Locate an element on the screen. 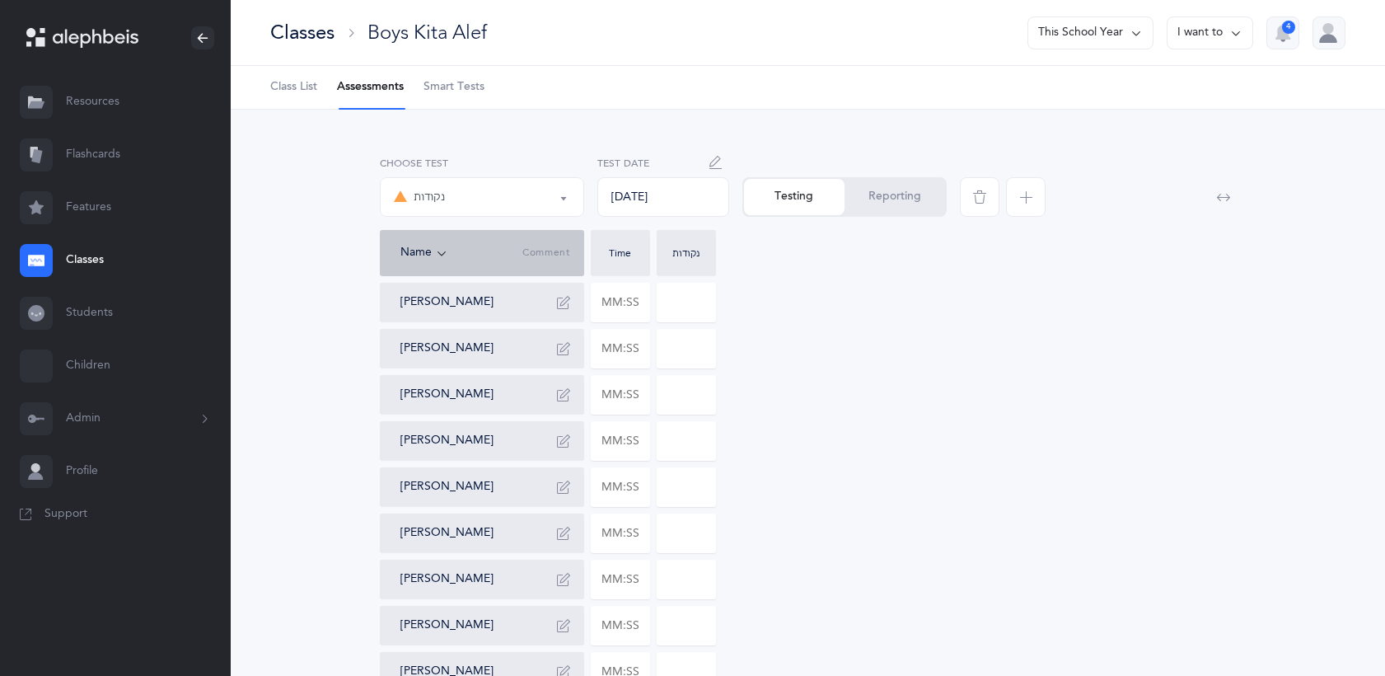 This screenshot has height=676, width=1385. span: Support is located at coordinates (66, 514).